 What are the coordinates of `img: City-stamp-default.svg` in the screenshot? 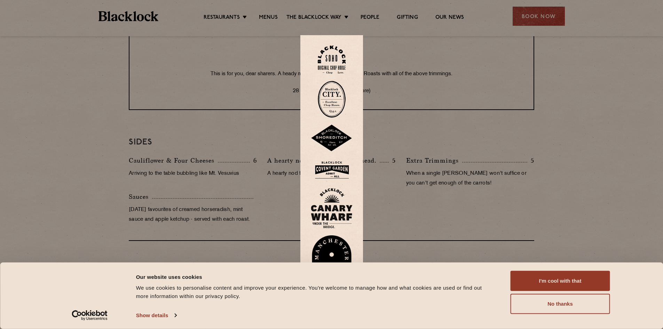 It's located at (332, 99).